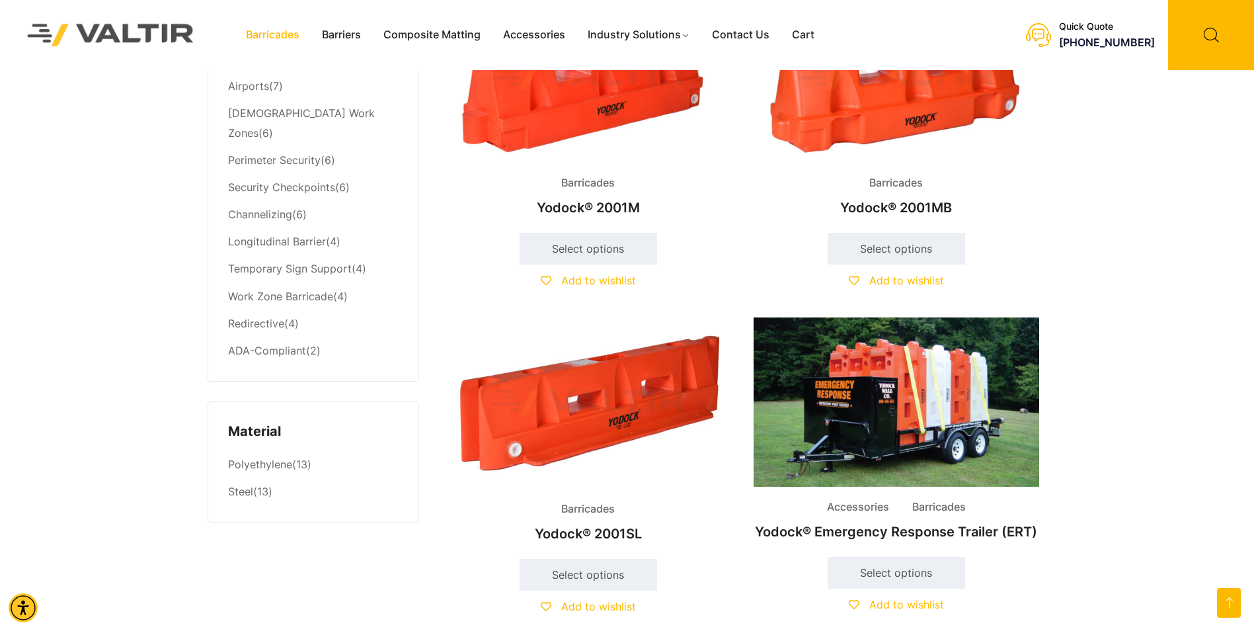  What do you see at coordinates (588, 403) in the screenshot?
I see `img: Barricades` at bounding box center [588, 403].